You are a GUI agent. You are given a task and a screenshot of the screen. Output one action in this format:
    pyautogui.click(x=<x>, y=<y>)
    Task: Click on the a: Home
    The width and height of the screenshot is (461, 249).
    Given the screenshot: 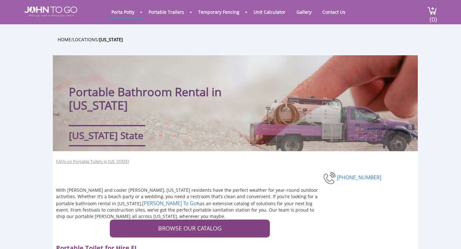 What is the action you would take?
    pyautogui.click(x=64, y=39)
    